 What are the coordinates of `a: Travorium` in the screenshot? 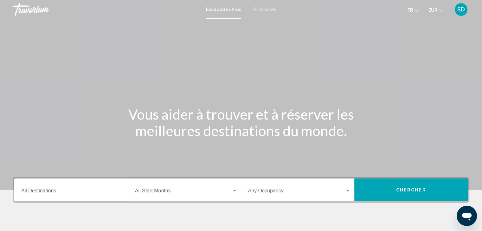 It's located at (106, 9).